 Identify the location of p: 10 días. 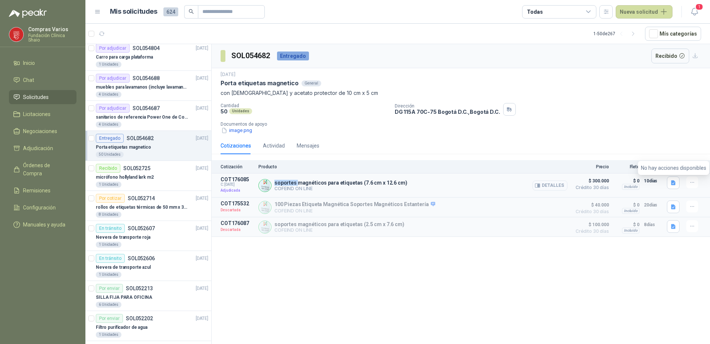
(653, 181).